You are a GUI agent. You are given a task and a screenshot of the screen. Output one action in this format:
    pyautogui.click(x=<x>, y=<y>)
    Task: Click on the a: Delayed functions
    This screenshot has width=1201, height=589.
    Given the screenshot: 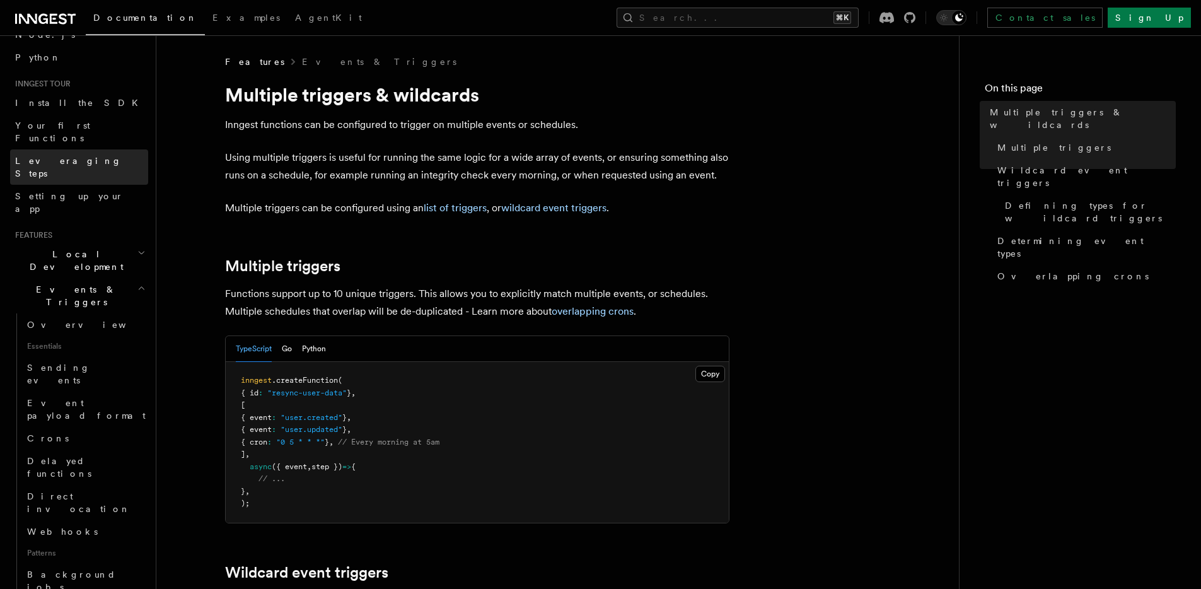 What is the action you would take?
    pyautogui.click(x=85, y=467)
    